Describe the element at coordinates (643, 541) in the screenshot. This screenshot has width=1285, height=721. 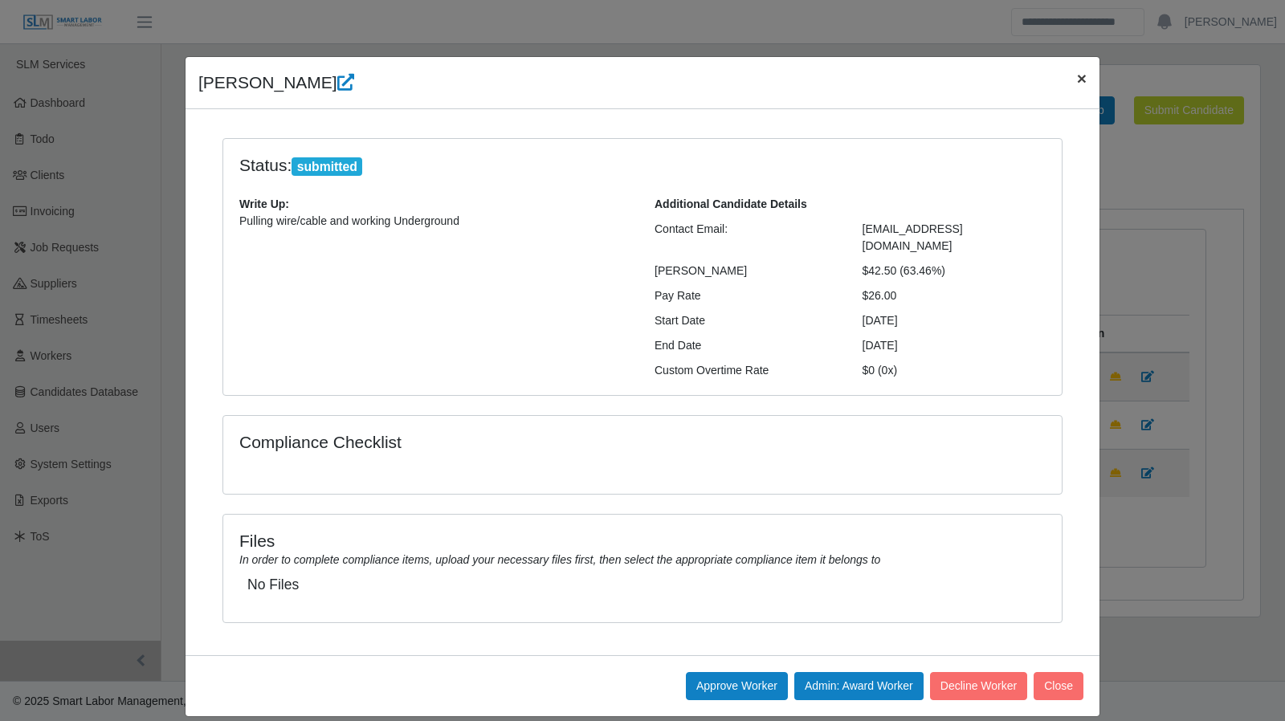
I see `h4: Files` at that location.